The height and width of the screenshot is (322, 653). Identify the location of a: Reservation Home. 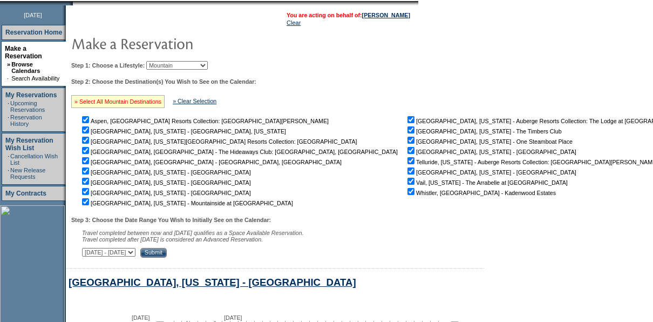
(33, 32).